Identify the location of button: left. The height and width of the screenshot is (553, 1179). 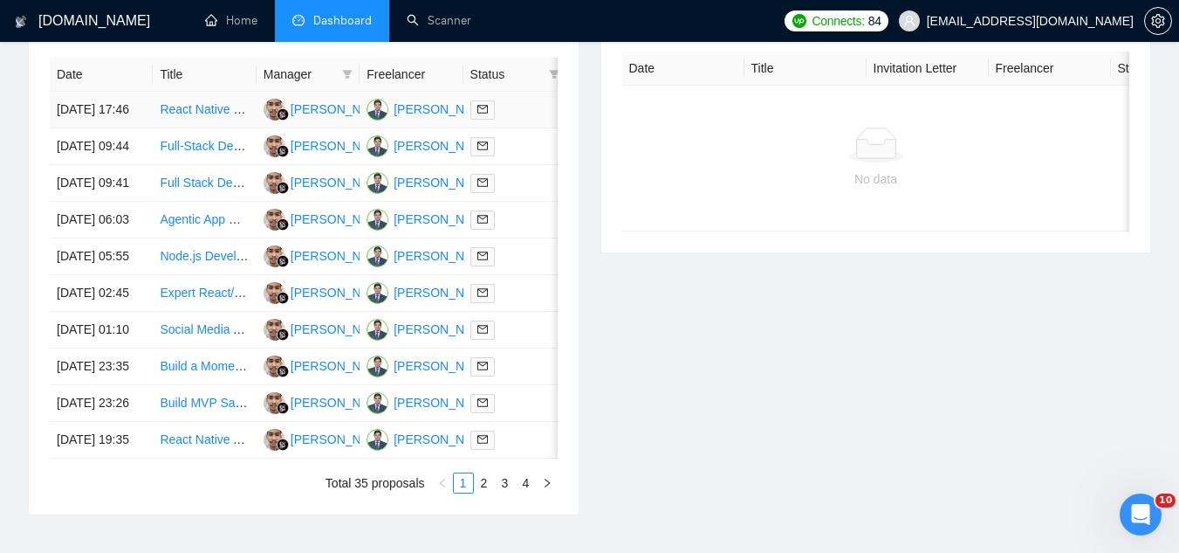
(443, 483).